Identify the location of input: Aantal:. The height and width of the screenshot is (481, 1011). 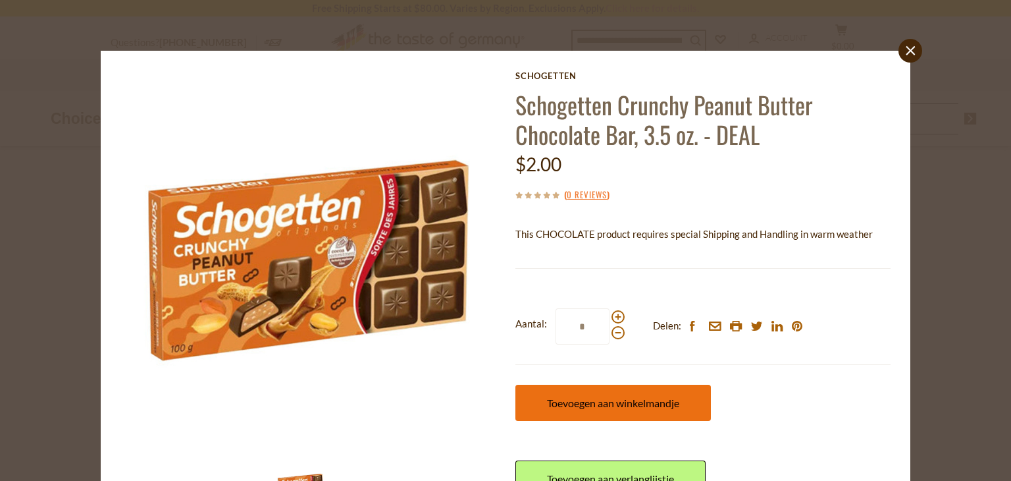
(583, 326).